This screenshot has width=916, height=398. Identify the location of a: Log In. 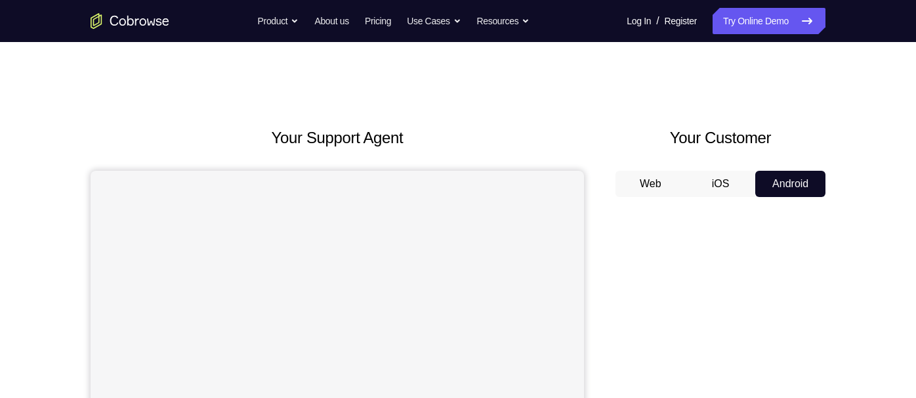
(638, 21).